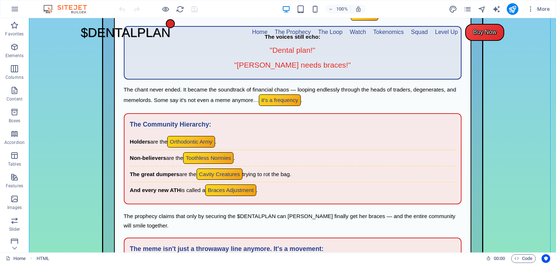 This screenshot has height=264, width=556. What do you see at coordinates (496, 259) in the screenshot?
I see `h6: Session time` at bounding box center [496, 259].